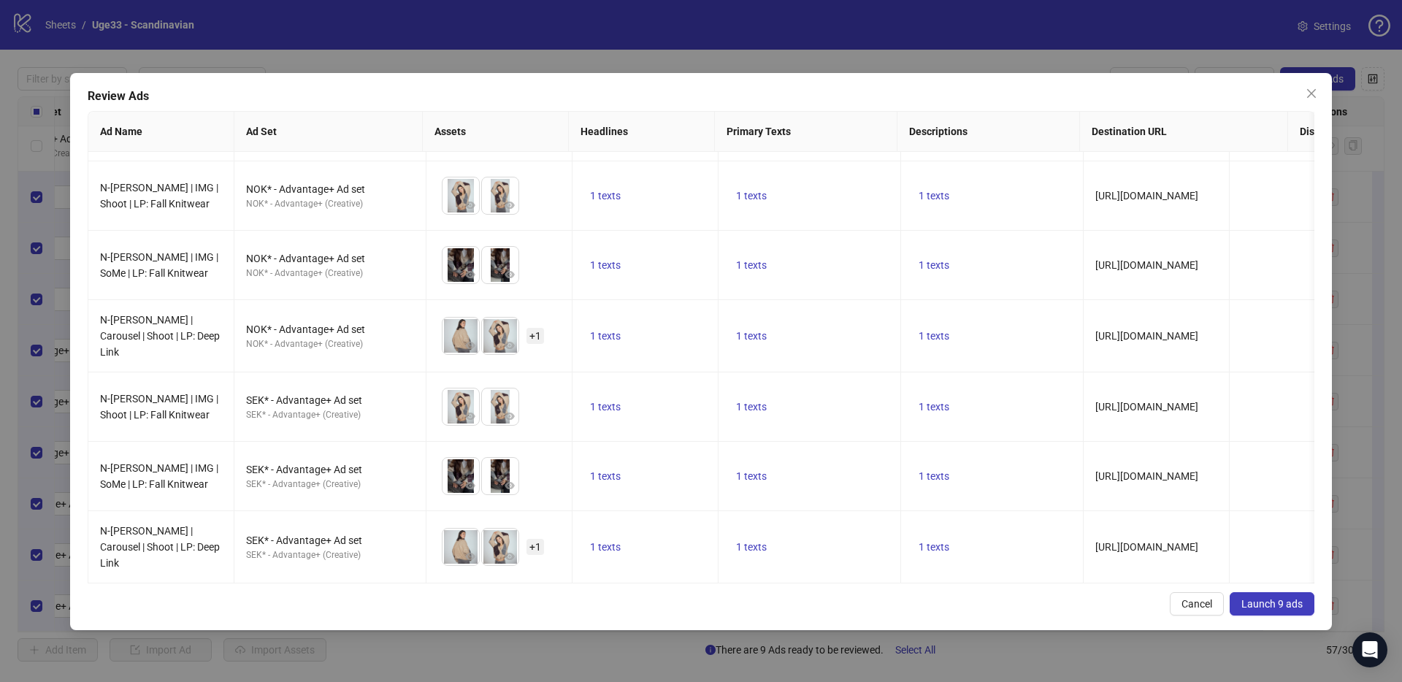 The image size is (1402, 682). What do you see at coordinates (988, 131) in the screenshot?
I see `th: Descriptions` at bounding box center [988, 131].